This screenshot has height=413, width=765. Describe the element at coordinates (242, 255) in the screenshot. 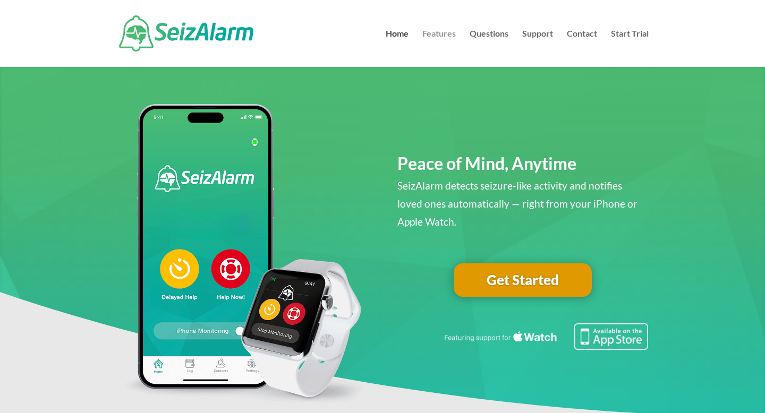

I see `img: seizalarm-apple-devices` at that location.